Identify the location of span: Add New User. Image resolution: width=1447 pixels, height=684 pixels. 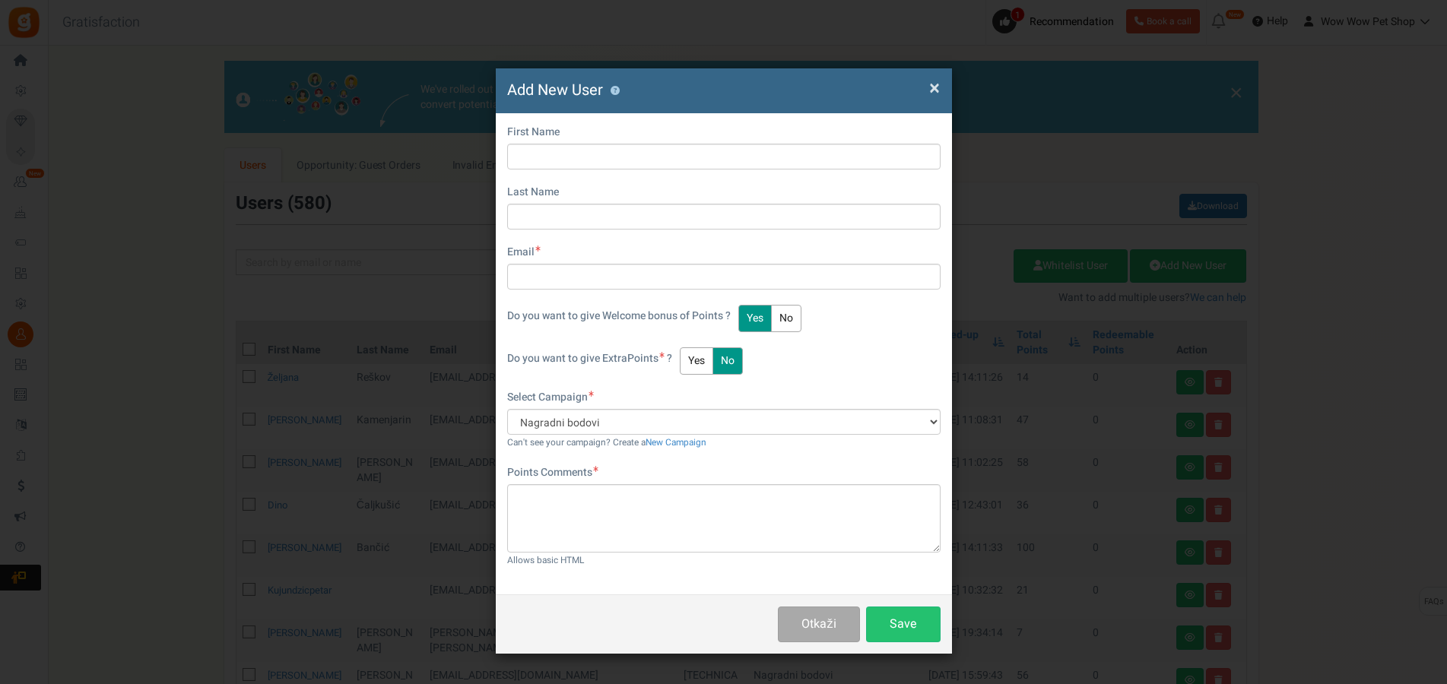
(555, 90).